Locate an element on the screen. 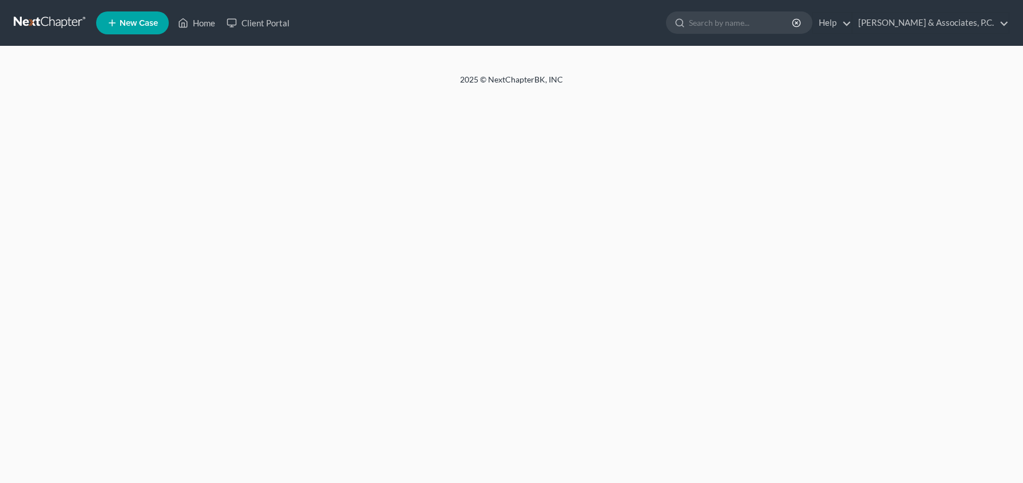 The image size is (1023, 483). span: New Case is located at coordinates (139, 23).